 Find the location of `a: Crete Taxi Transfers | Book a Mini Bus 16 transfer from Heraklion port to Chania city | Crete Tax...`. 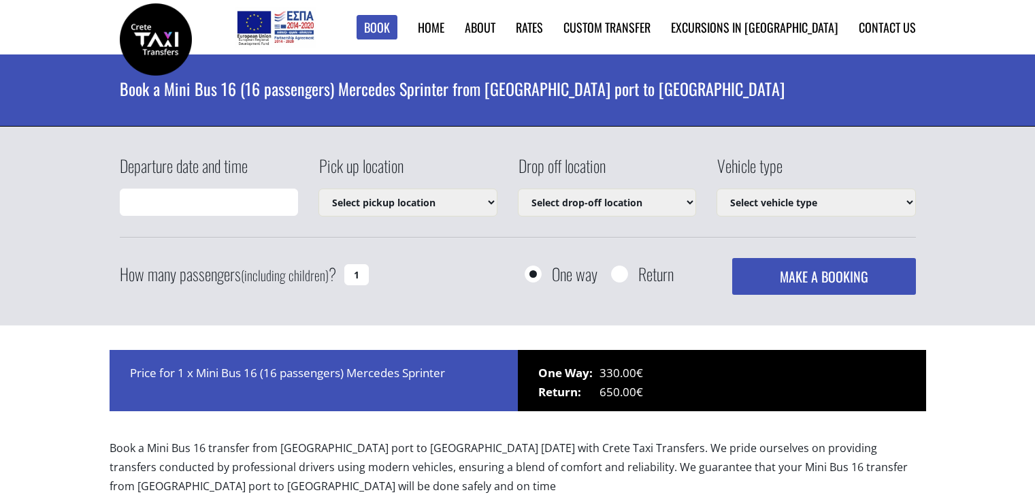

a: Crete Taxi Transfers | Book a Mini Bus 16 transfer from Heraklion port to Chania city | Crete Tax... is located at coordinates (156, 37).